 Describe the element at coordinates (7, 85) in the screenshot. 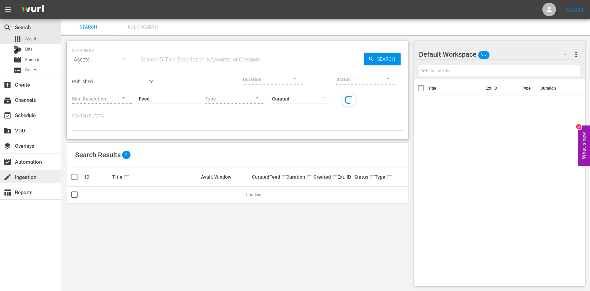

I see `span: Create` at that location.